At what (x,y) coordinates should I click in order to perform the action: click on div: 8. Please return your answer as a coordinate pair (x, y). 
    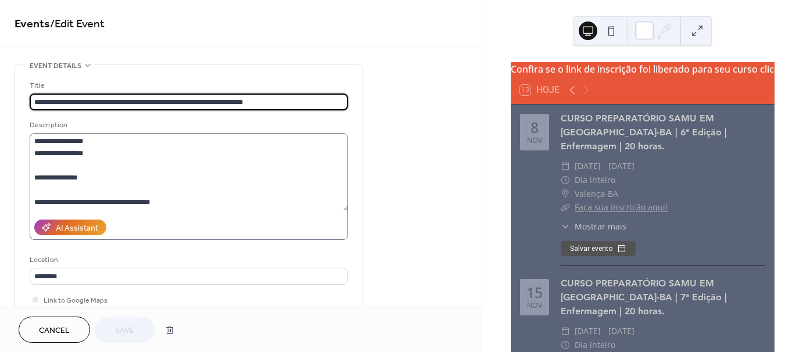
    Looking at the image, I should click on (535, 127).